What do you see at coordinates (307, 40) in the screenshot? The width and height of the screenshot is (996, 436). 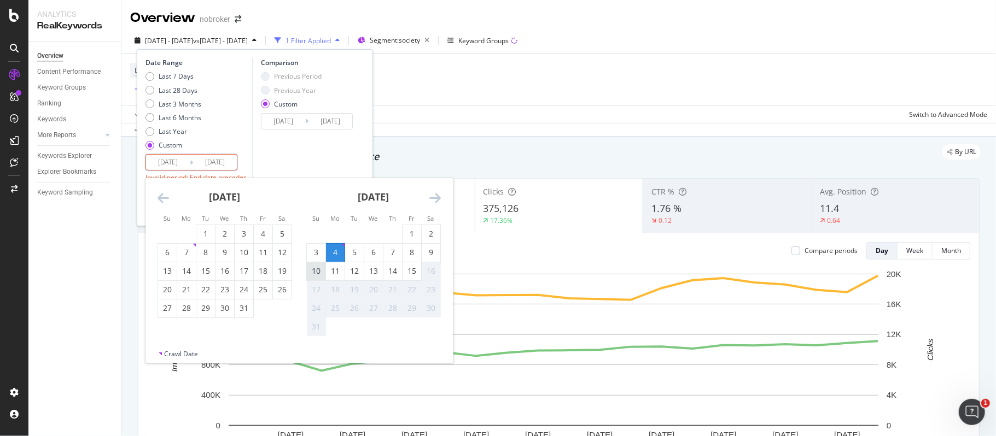 I see `button: 1 Filter Applied` at bounding box center [307, 40].